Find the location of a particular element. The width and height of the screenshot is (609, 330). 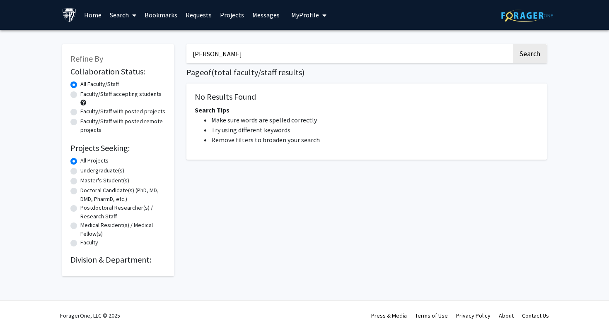

span: Search Tips is located at coordinates (212, 110).